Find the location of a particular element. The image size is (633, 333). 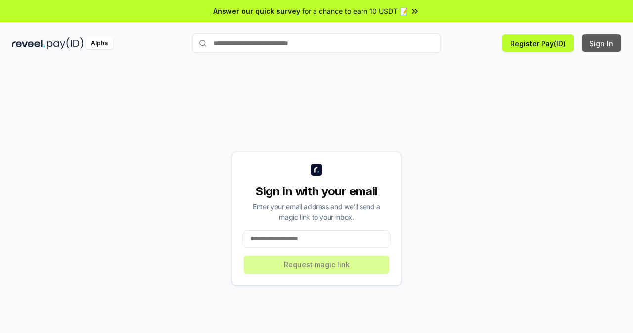

img: logo_small is located at coordinates (317, 170).